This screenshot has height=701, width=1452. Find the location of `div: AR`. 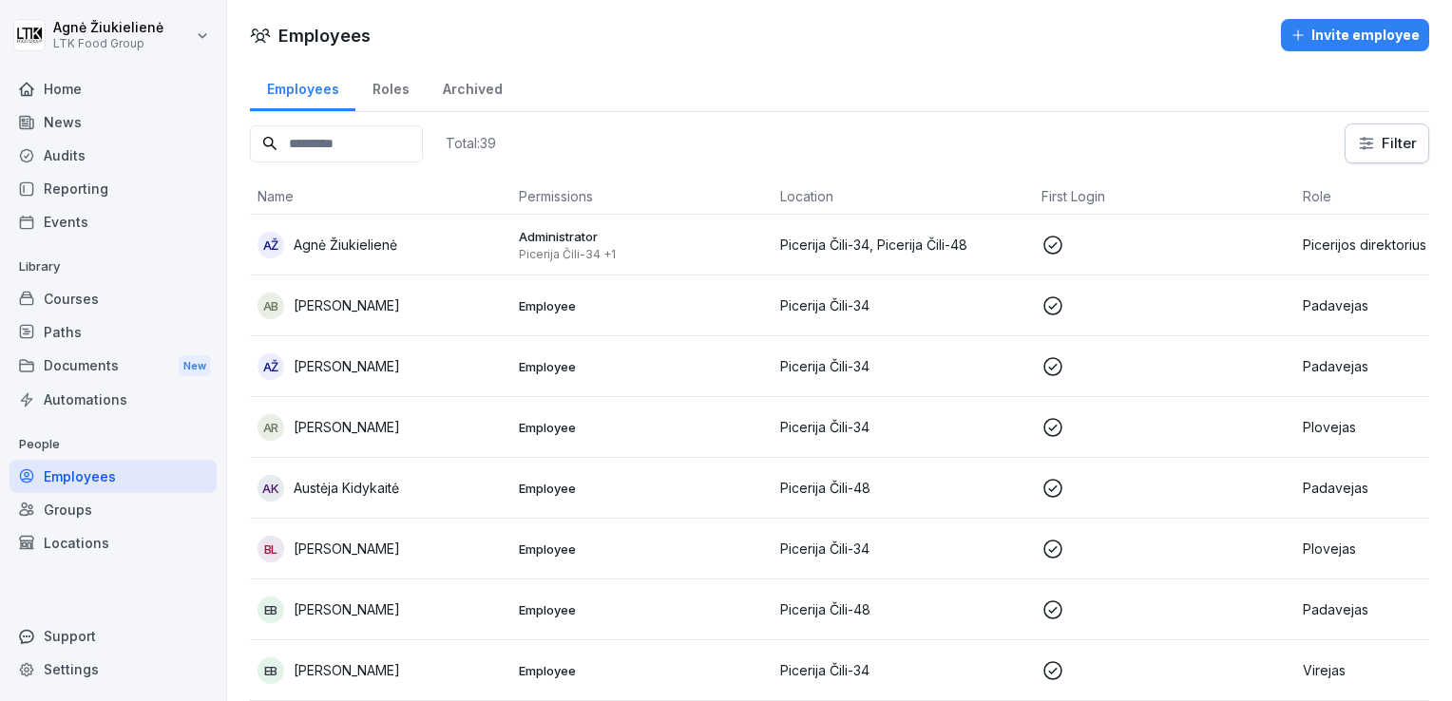

div: AR is located at coordinates (271, 428).